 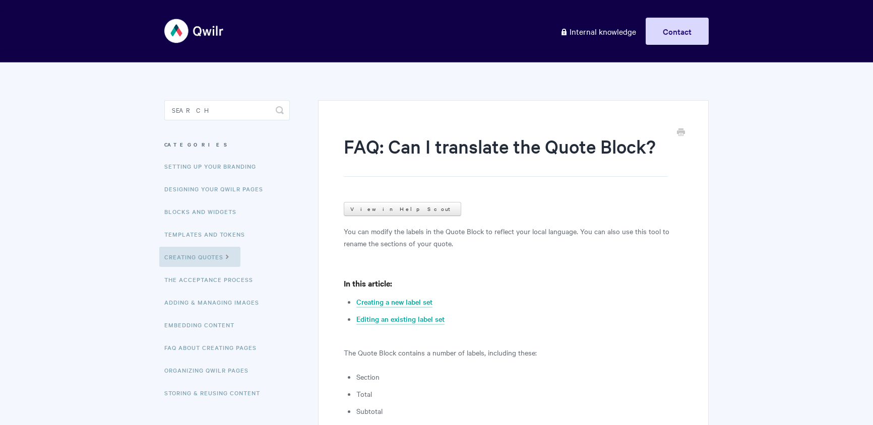 I want to click on a: Blocks and Widgets, so click(x=204, y=212).